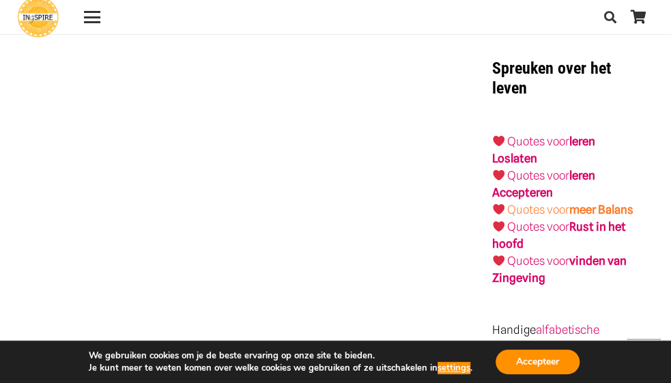 The image size is (671, 383). What do you see at coordinates (543, 184) in the screenshot?
I see `a: leren Accepteren` at bounding box center [543, 184].